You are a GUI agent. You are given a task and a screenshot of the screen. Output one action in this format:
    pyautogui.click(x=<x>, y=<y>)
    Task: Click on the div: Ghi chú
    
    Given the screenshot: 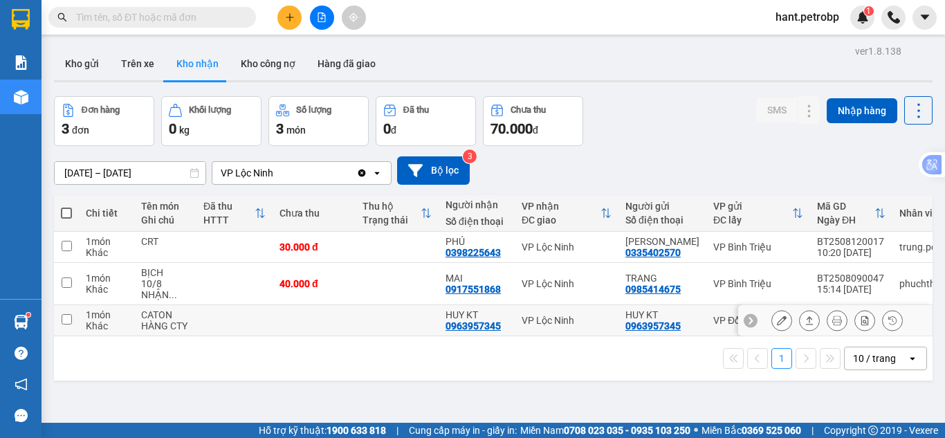 What is the action you would take?
    pyautogui.click(x=165, y=220)
    